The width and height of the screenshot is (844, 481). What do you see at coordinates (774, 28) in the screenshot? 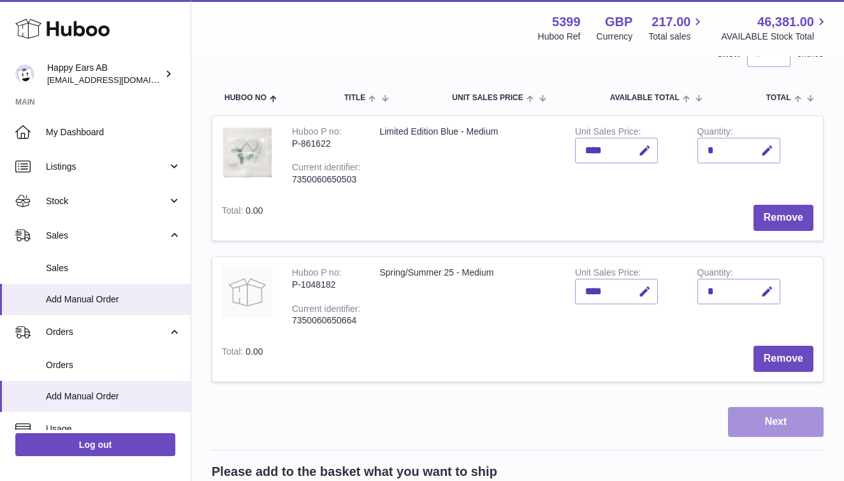
I see `a: 46,381.00 AVAILABLE Stock Total` at bounding box center [774, 28].